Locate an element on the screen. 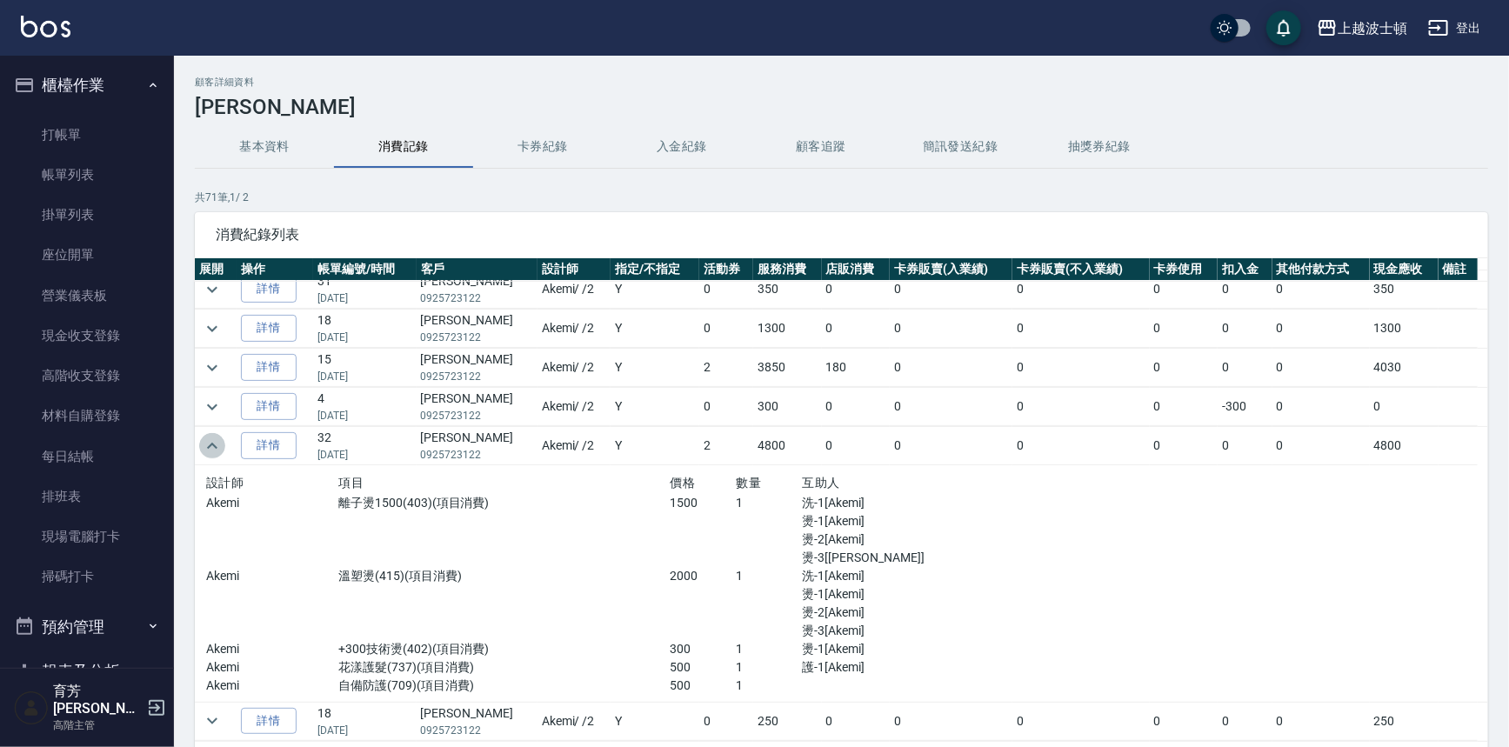 The width and height of the screenshot is (1509, 747). p: 花漾護髮(737)(項目消費) is located at coordinates (504, 667).